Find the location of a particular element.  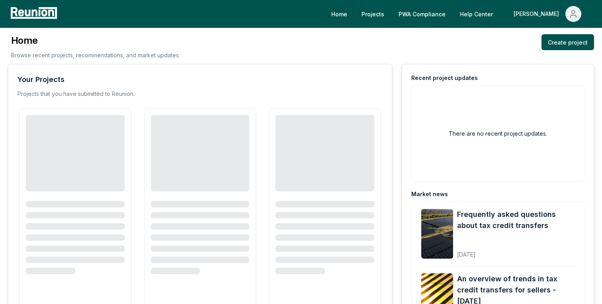

a: Projects is located at coordinates (373, 14).